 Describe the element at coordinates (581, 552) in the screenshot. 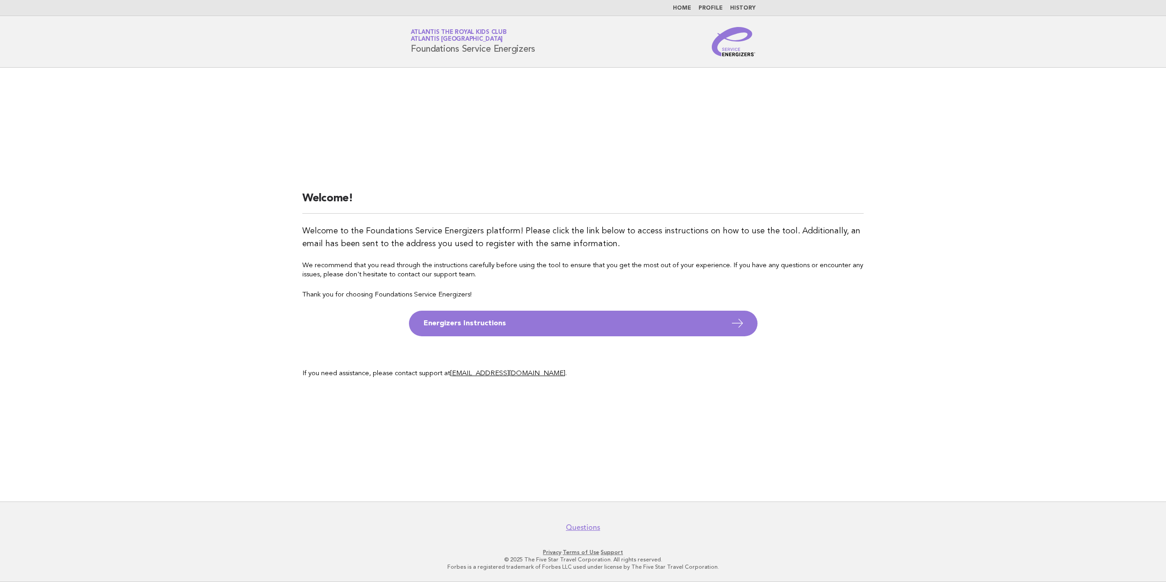

I see `a: Terms of Use` at that location.